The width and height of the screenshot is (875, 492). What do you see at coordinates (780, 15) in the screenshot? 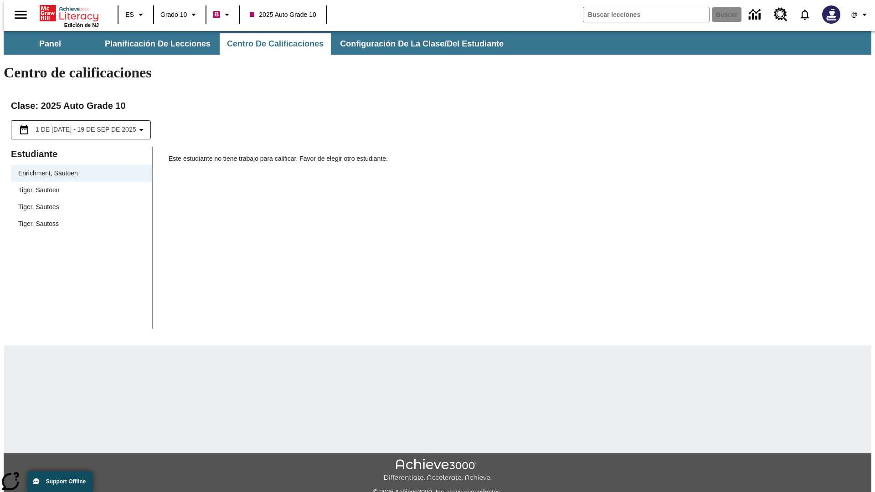
I see `a: Centro de recursos, Se abrirá en una pestaña nueva.` at bounding box center [780, 15].